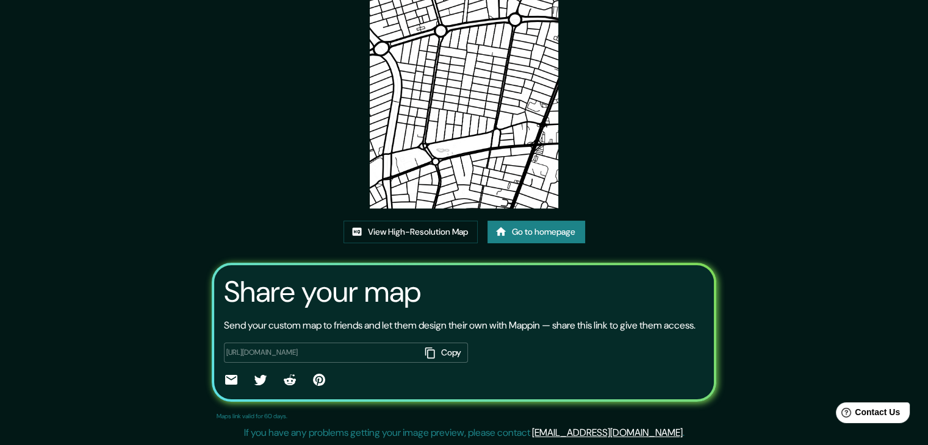  I want to click on p: Maps link valid for 60 days., so click(252, 416).